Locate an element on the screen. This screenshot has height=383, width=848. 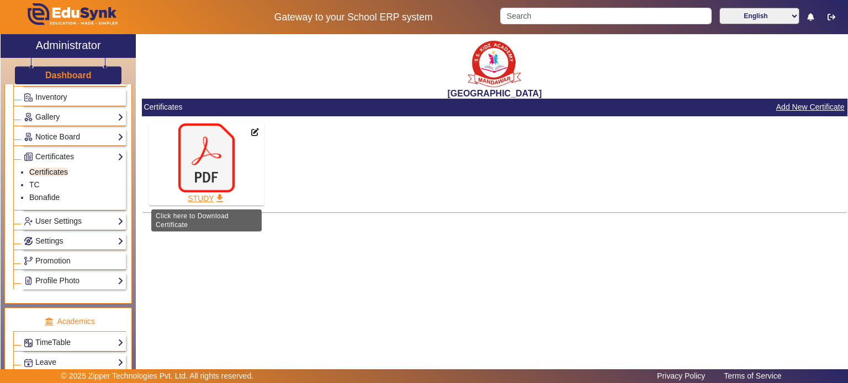
img: Inventory.png is located at coordinates (28, 97).